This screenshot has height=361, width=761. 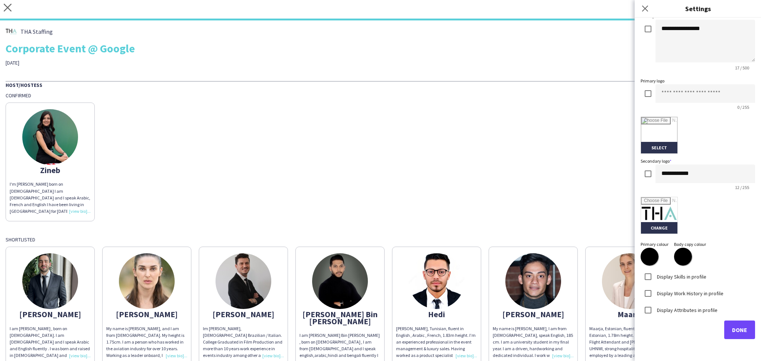 What do you see at coordinates (340, 281) in the screenshot?
I see `img: thumb-67755c6606872.jpeg` at bounding box center [340, 281].